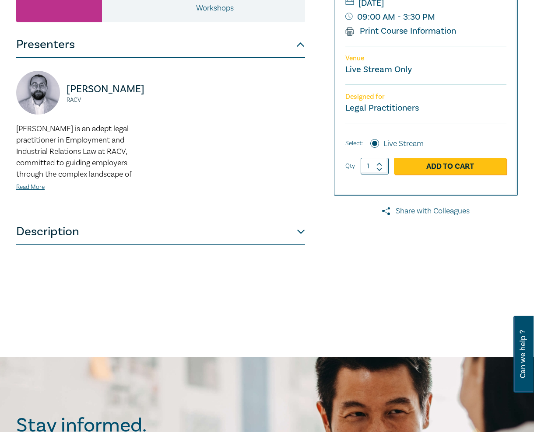  I want to click on img: https://s3.ap-southeast-2.amazonaws.com/leo-cussen-store-production-content/Contacts/David%20Most..., so click(38, 93).